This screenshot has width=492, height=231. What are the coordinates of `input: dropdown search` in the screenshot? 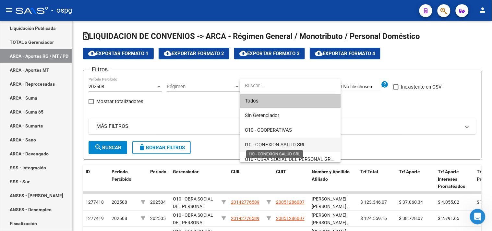 It's located at (287, 86).